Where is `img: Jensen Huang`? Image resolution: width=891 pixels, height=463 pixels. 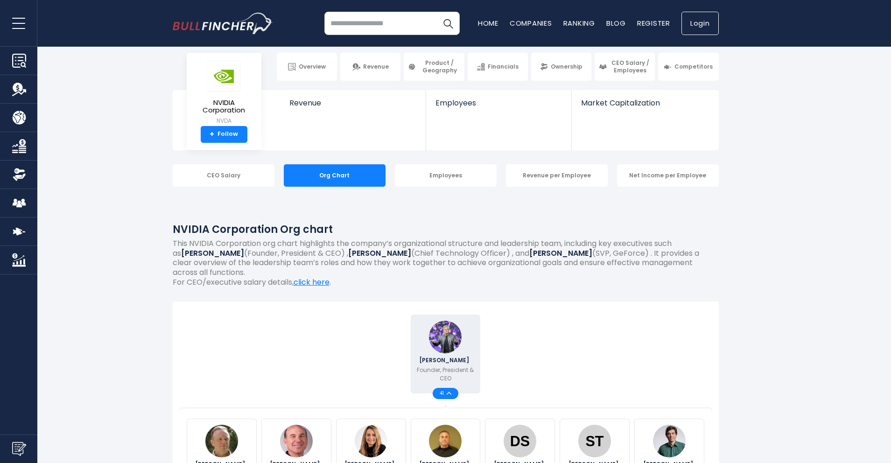 img: Jensen Huang is located at coordinates (445, 337).